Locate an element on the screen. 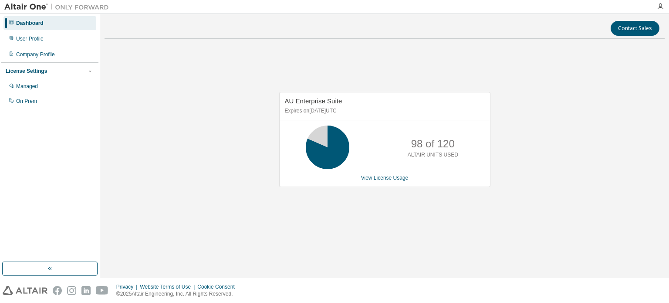  img: youtube.svg is located at coordinates (102, 290).